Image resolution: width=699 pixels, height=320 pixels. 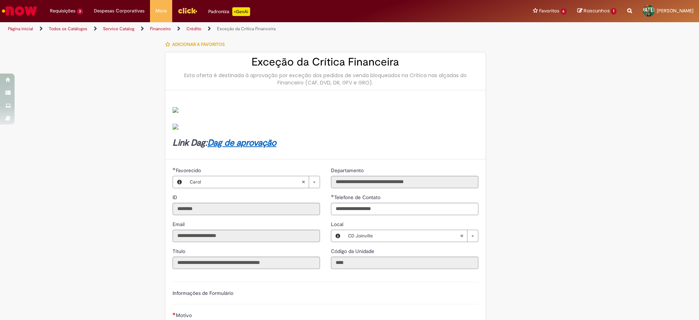 I want to click on a: Rascunhos, so click(x=597, y=11).